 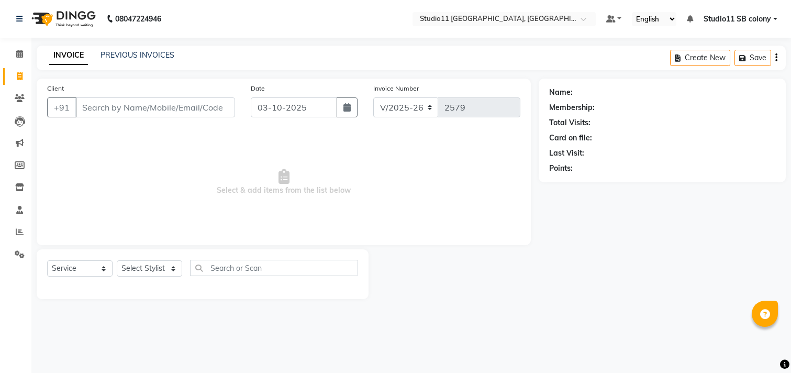 I want to click on button: +91, so click(x=62, y=107).